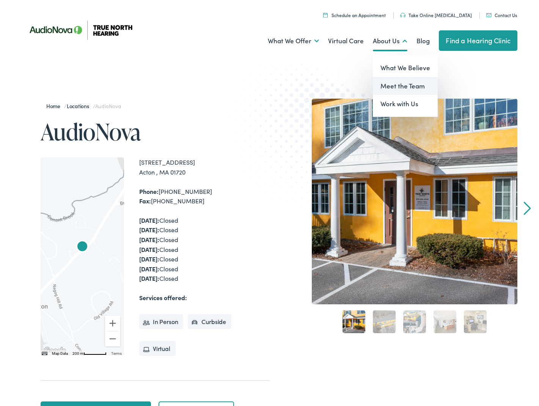 This screenshot has width=539, height=406. What do you see at coordinates (155, 132) in the screenshot?
I see `h1: AudioNova` at bounding box center [155, 132].